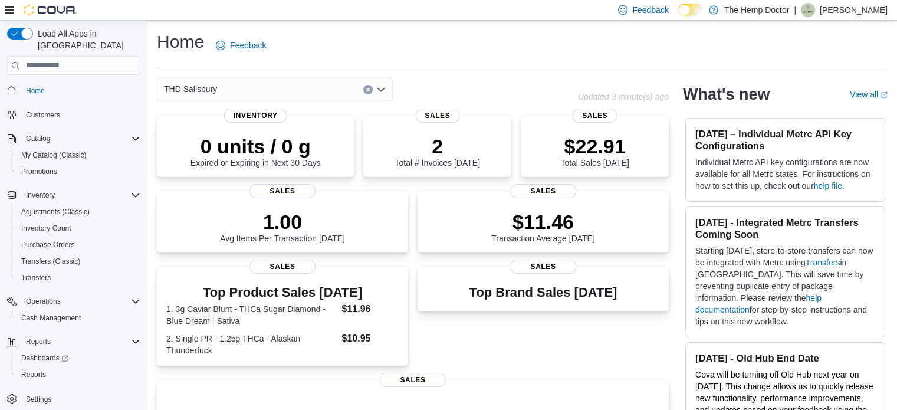  Describe the element at coordinates (756, 10) in the screenshot. I see `p: The Hemp Doctor` at that location.